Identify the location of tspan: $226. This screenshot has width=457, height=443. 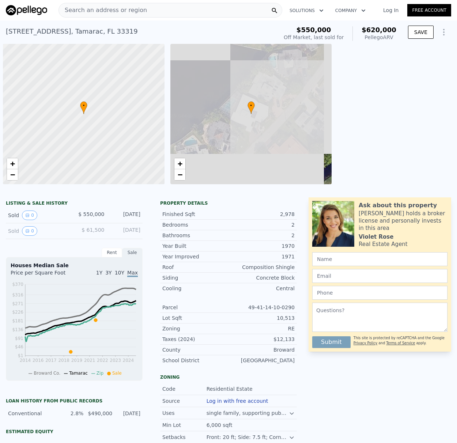
(18, 312).